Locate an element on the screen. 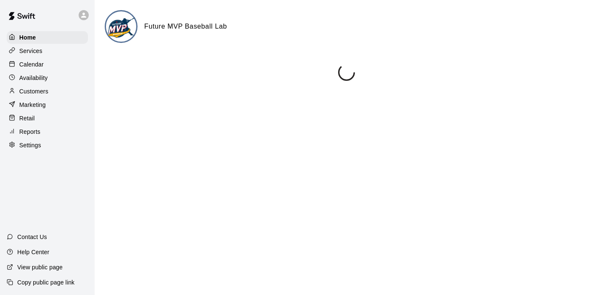  p: Availability is located at coordinates (34, 78).